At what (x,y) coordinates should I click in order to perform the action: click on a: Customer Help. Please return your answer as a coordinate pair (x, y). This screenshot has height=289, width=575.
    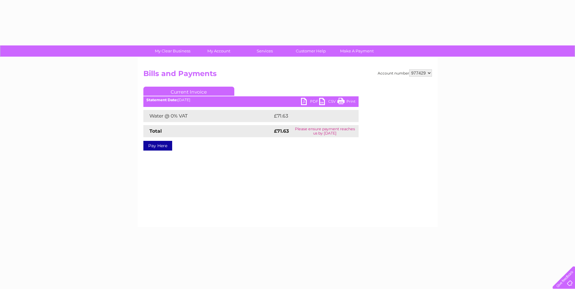
    Looking at the image, I should click on (311, 51).